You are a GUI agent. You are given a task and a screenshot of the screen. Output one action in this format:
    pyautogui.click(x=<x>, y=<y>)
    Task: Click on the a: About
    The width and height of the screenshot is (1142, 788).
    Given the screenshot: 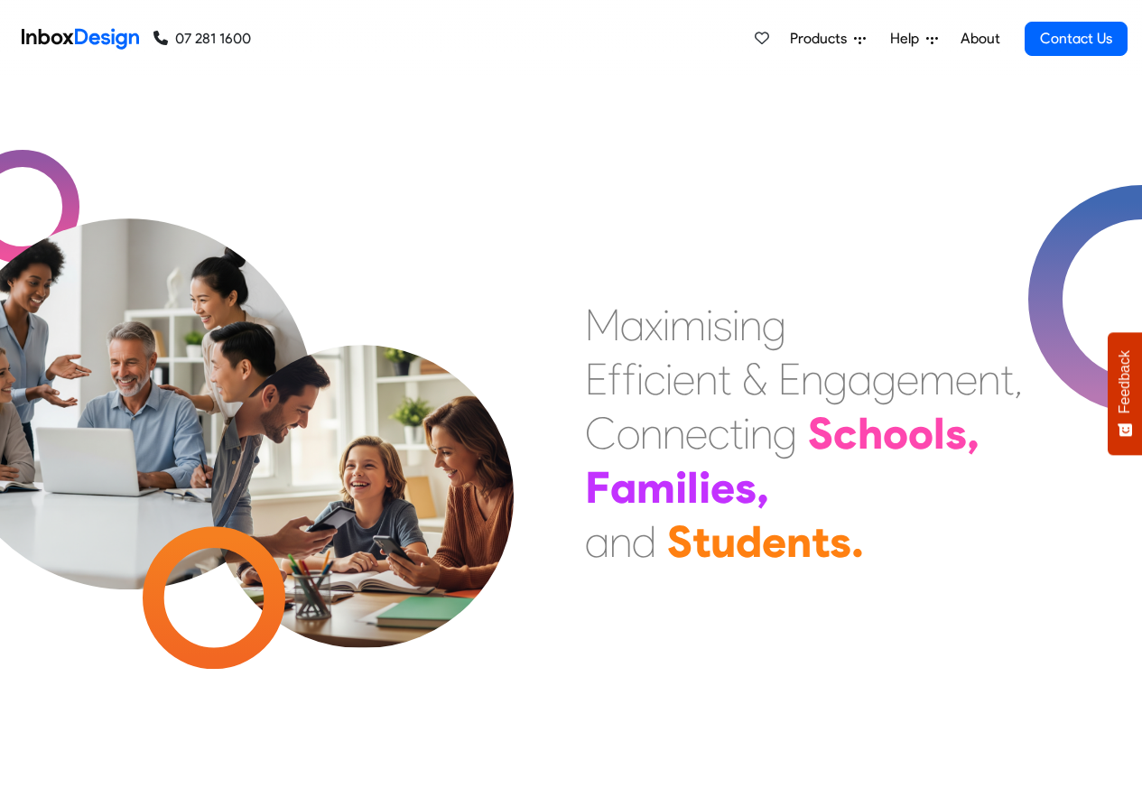 What is the action you would take?
    pyautogui.click(x=979, y=39)
    